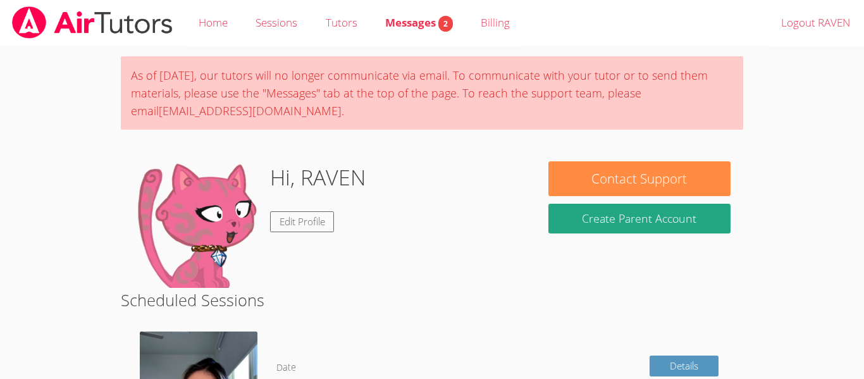  What do you see at coordinates (445, 23) in the screenshot?
I see `span: 2` at bounding box center [445, 23].